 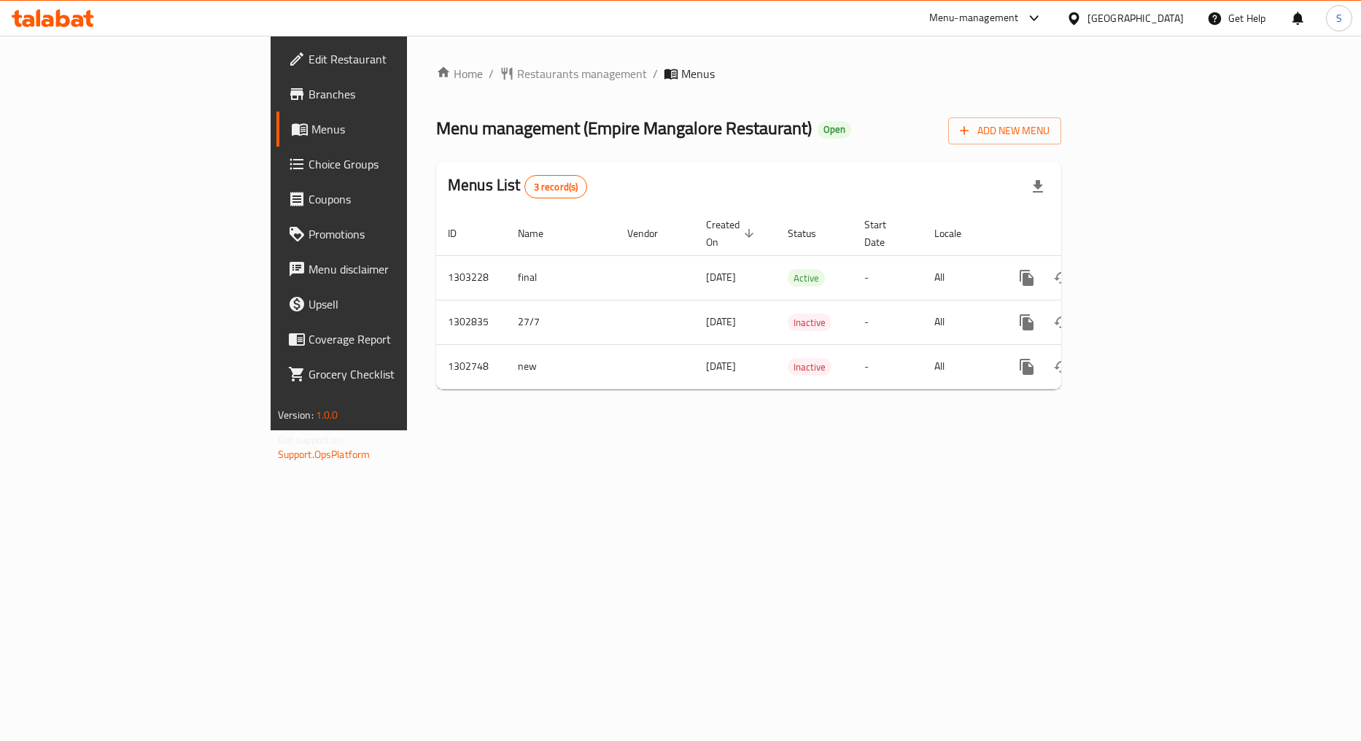 What do you see at coordinates (387, 269) in the screenshot?
I see `a: Menu disclaimer` at bounding box center [387, 269].